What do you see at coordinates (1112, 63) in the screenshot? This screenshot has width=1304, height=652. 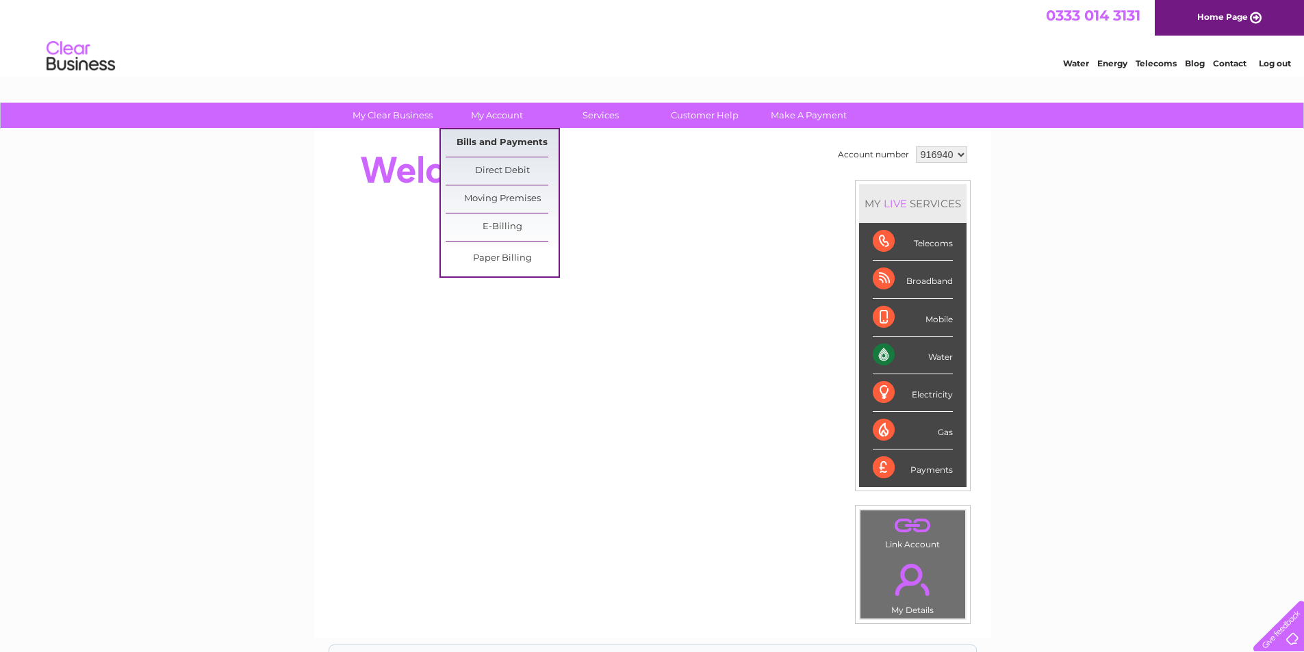 I see `a: Energy` at bounding box center [1112, 63].